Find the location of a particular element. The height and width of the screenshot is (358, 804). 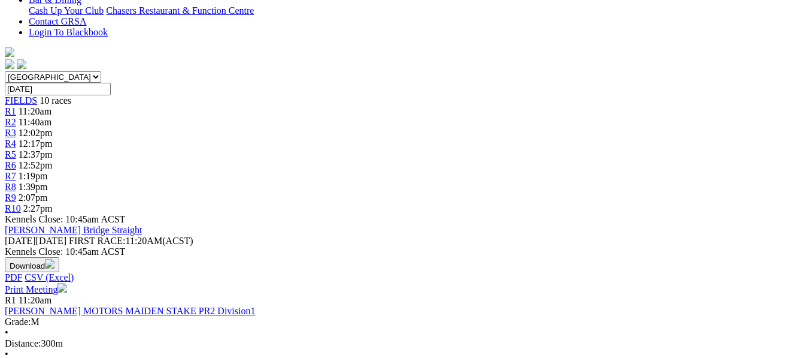

span: 11:40am is located at coordinates (35, 122).